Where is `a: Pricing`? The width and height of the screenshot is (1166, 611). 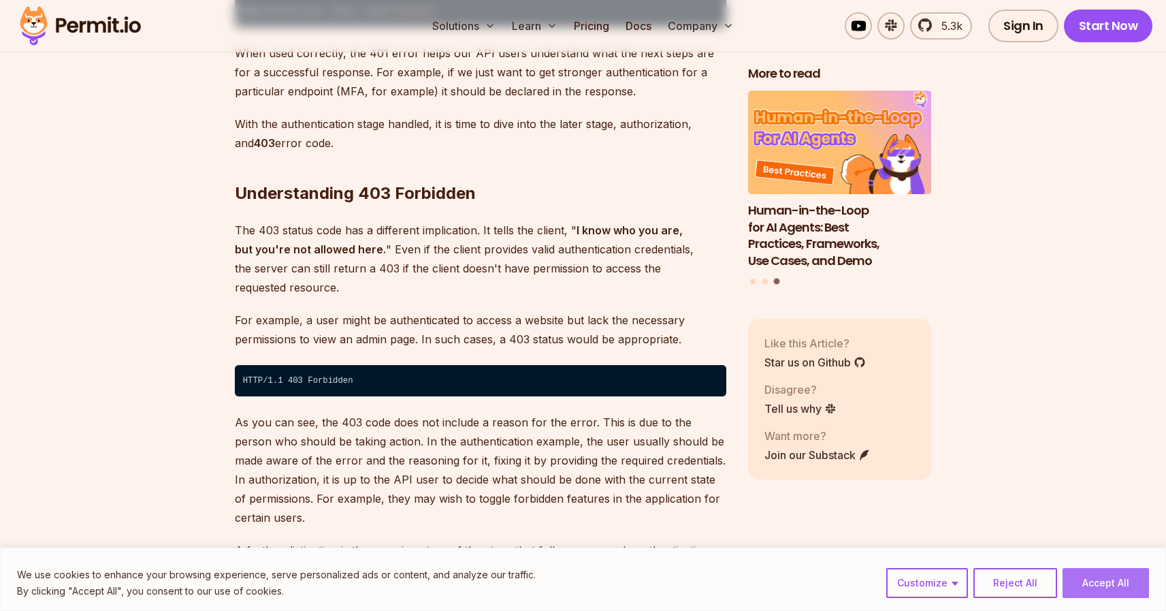
a: Pricing is located at coordinates (592, 26).